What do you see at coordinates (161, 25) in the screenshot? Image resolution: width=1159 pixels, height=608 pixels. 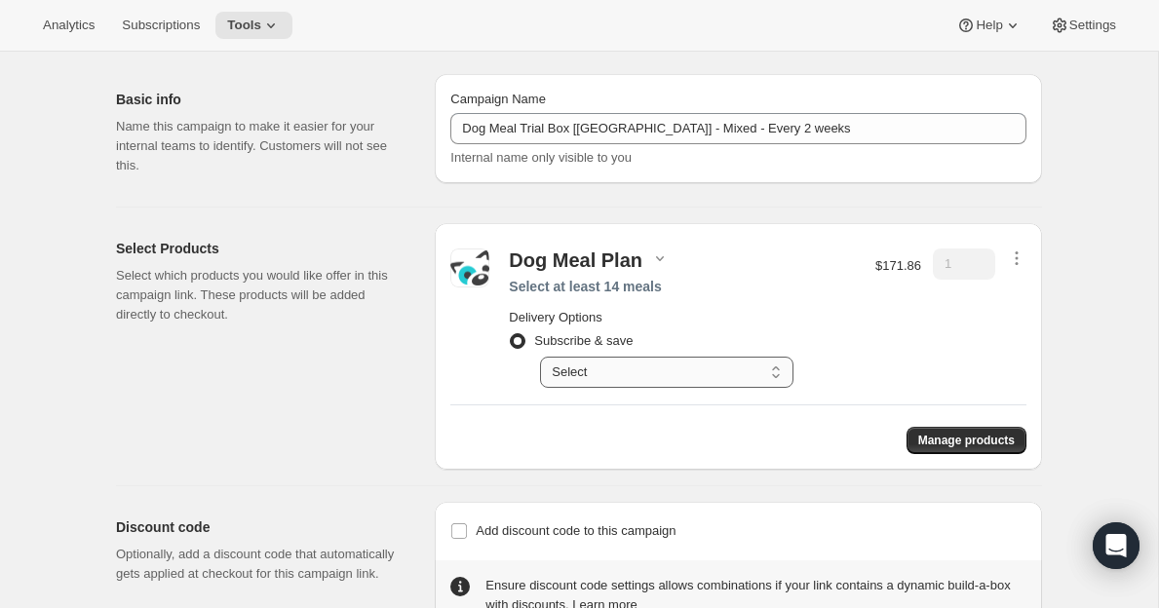 I see `span: Subscriptions` at bounding box center [161, 25].